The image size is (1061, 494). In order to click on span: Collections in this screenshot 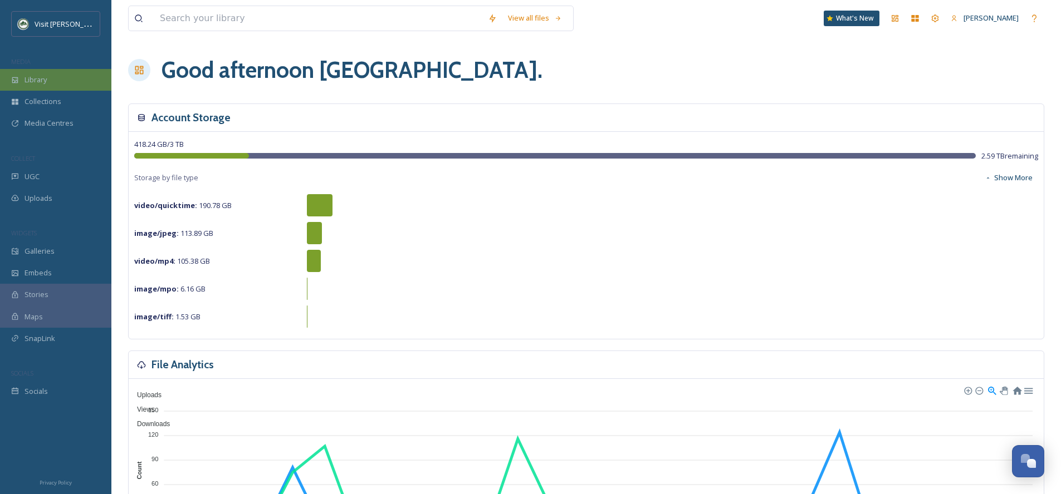, I will do `click(43, 101)`.